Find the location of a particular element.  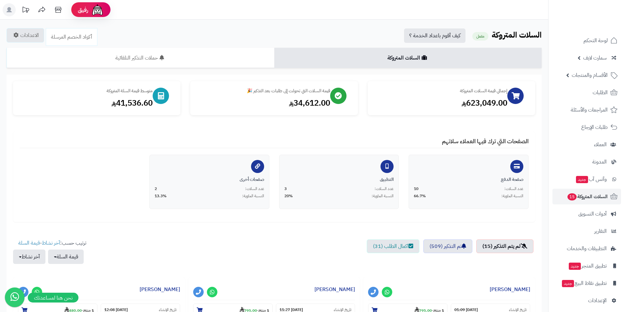

span: وآتس آب is located at coordinates (591, 179).